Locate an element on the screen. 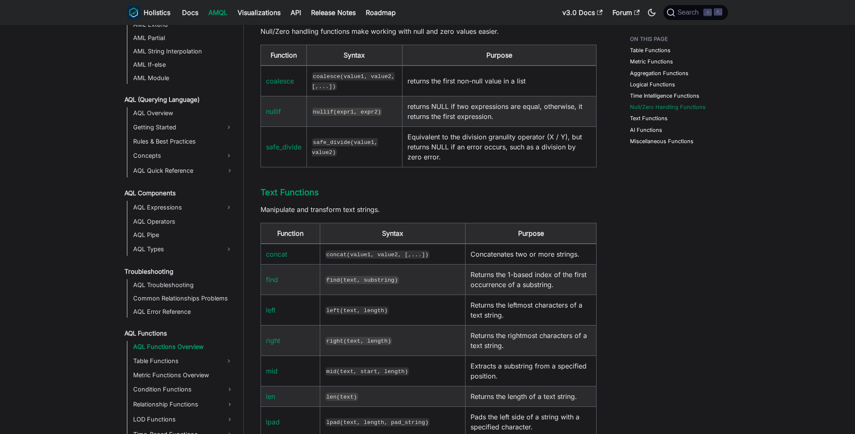 The width and height of the screenshot is (855, 434). a: Troubleshooting is located at coordinates (179, 272).